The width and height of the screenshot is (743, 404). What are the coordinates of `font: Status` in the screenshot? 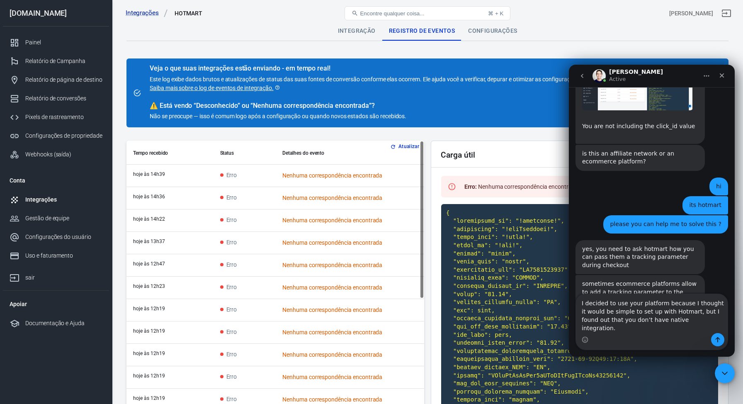 It's located at (227, 153).